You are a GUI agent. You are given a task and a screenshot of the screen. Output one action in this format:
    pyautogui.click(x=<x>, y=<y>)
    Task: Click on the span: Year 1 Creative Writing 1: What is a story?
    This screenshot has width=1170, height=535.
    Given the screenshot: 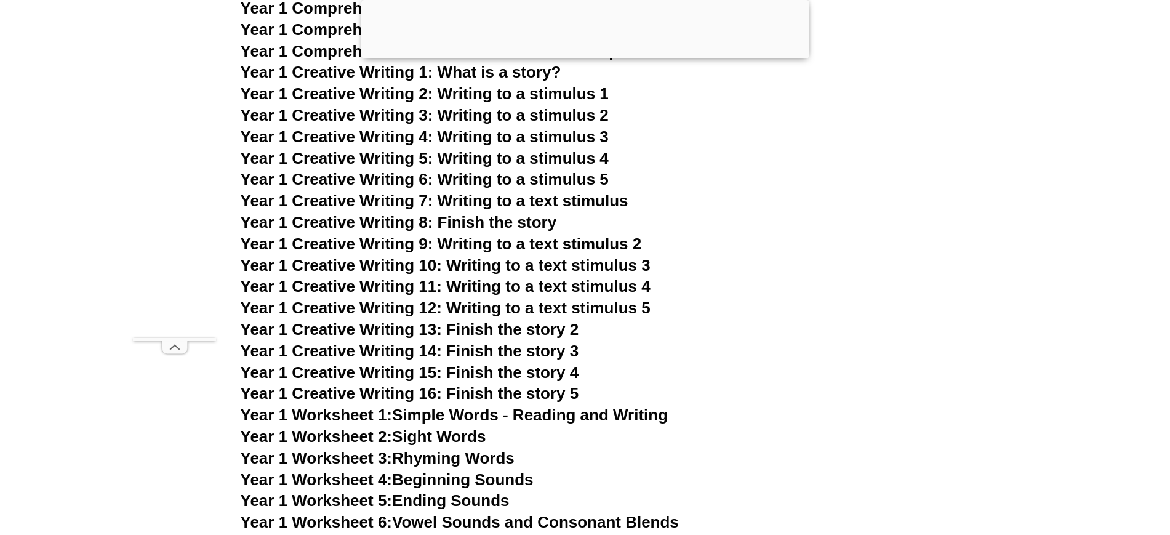 What is the action you would take?
    pyautogui.click(x=401, y=72)
    